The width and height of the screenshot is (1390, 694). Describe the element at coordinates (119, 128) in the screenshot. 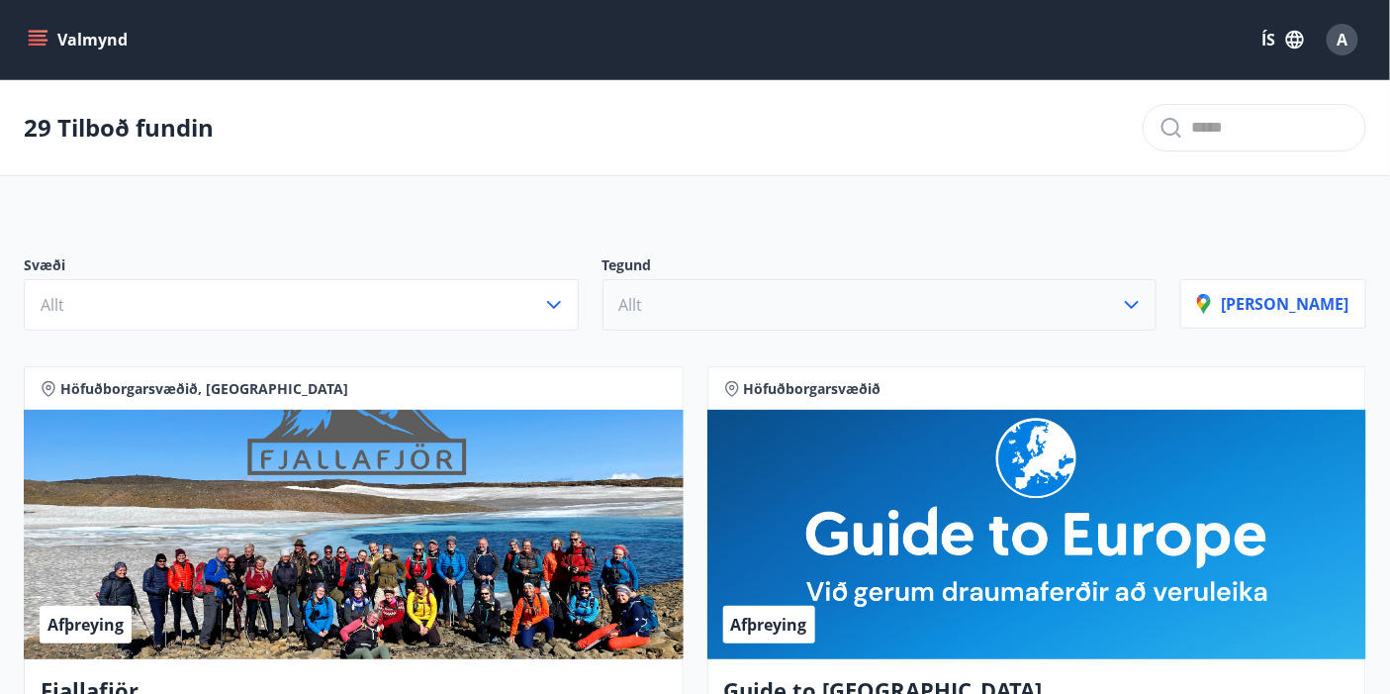

I see `p: 29 Tilboð fundin` at that location.